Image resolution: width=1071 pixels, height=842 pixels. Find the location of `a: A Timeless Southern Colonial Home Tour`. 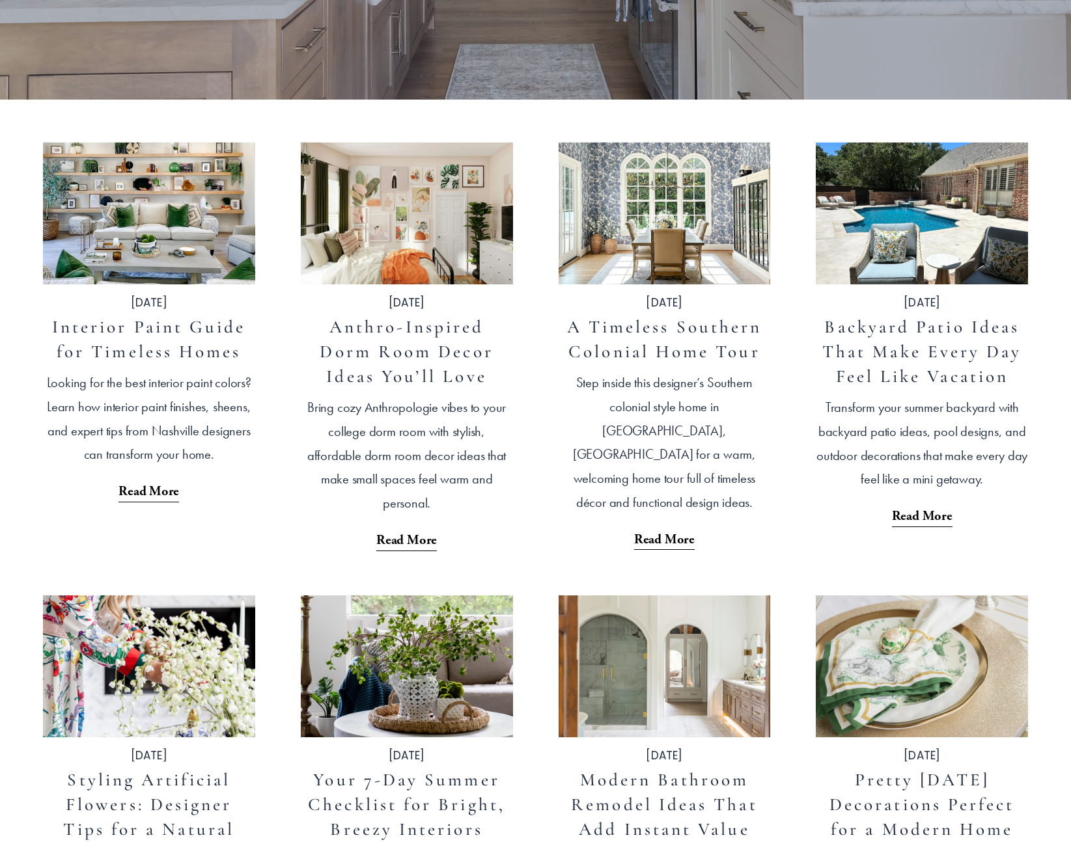

a: A Timeless Southern Colonial Home Tour is located at coordinates (665, 339).